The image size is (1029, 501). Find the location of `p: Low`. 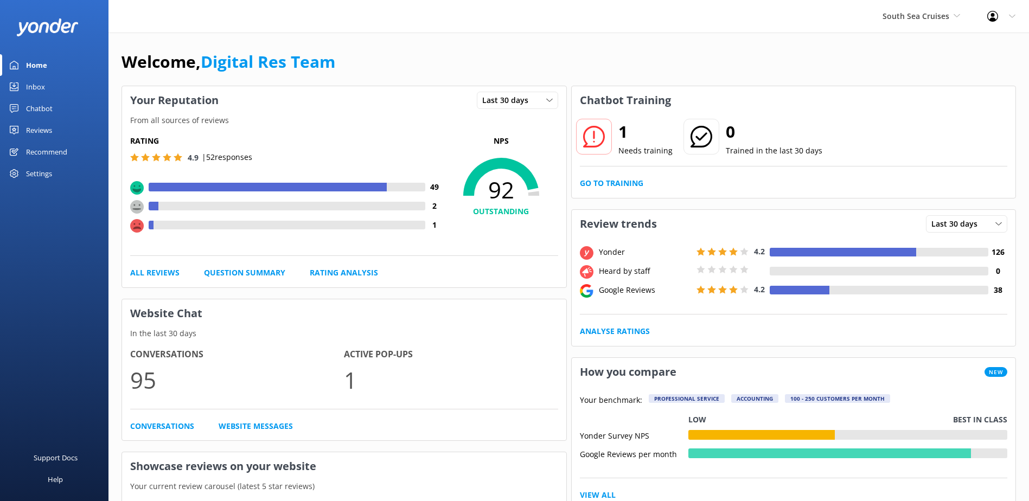

p: Low is located at coordinates (697, 420).